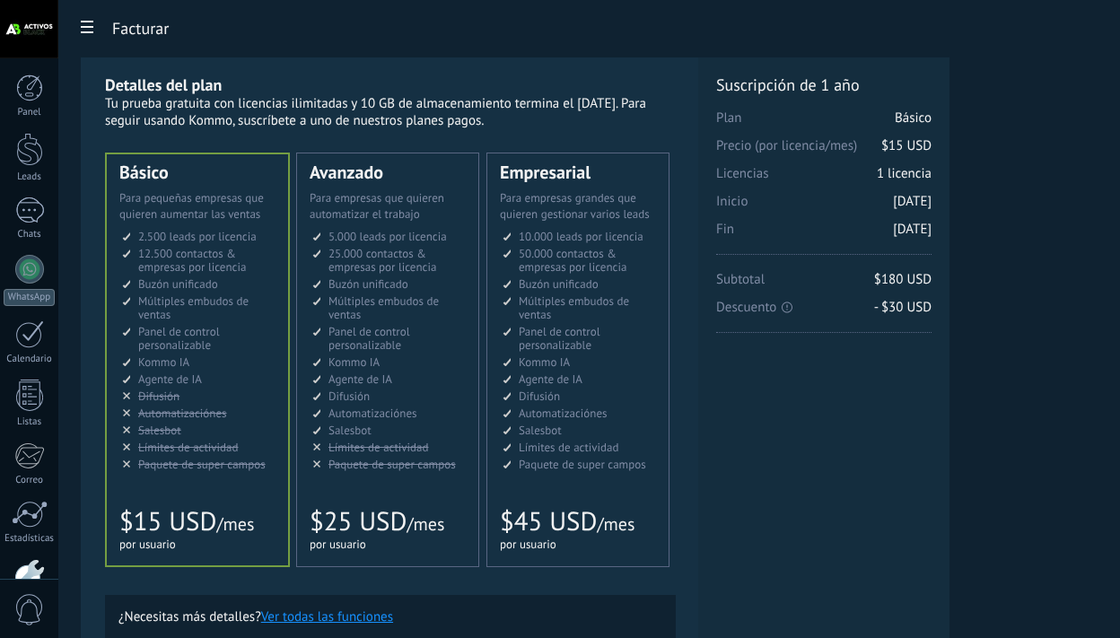  What do you see at coordinates (824, 307) in the screenshot?
I see `span: Descuento` at bounding box center [824, 307].